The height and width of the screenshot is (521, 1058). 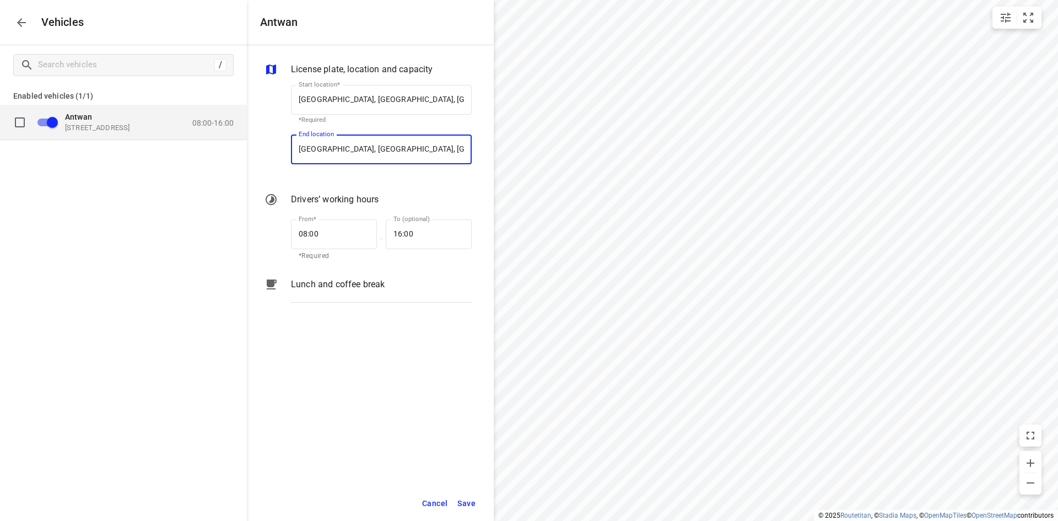 I want to click on span: Cancel, so click(x=435, y=503).